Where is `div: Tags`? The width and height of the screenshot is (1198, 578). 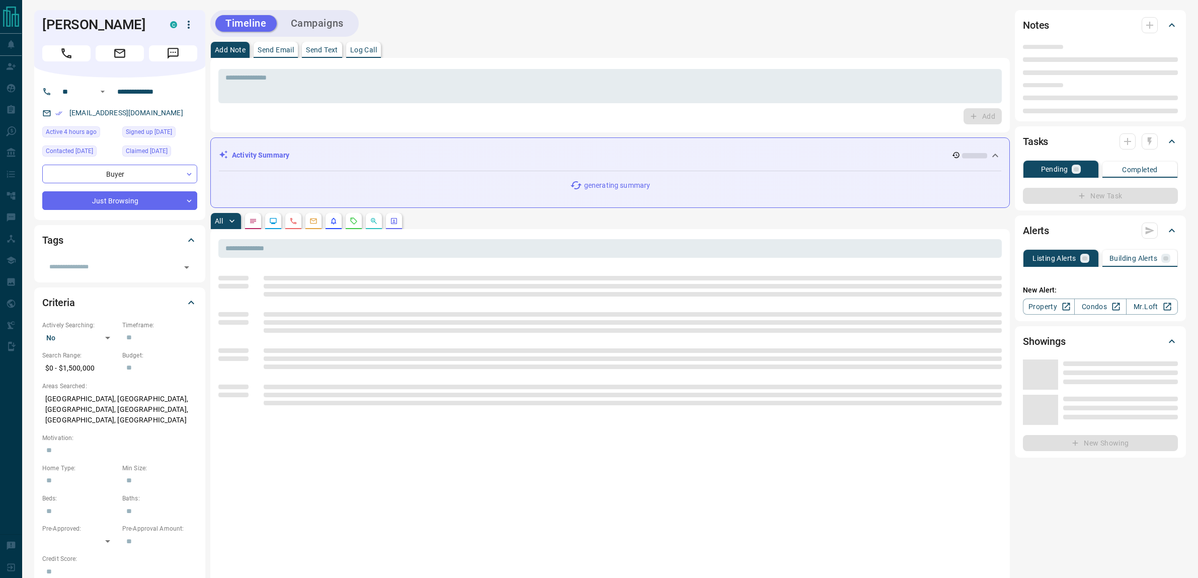
div: Tags is located at coordinates (120, 240).